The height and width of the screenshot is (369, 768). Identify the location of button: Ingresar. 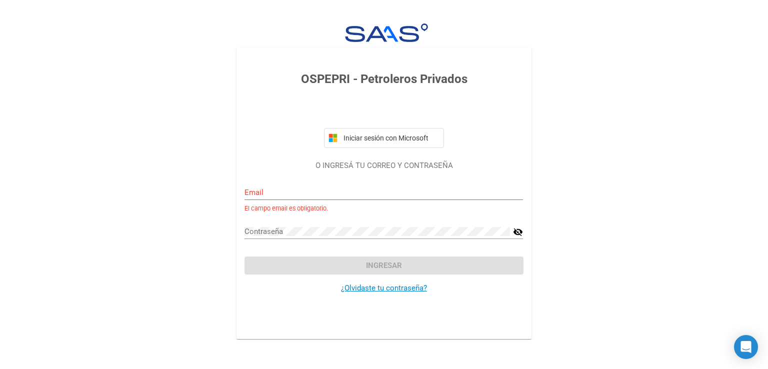
(384, 266).